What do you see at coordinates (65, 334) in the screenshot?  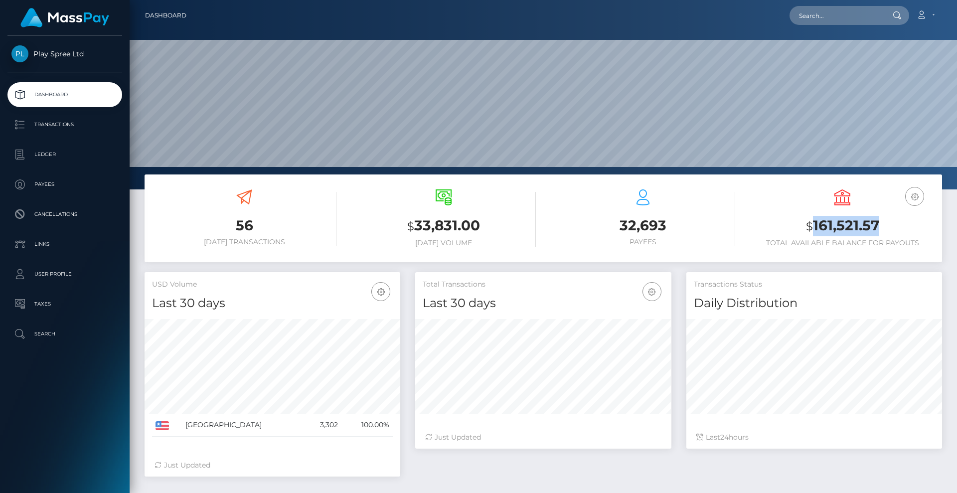 I see `p: Search` at bounding box center [65, 334].